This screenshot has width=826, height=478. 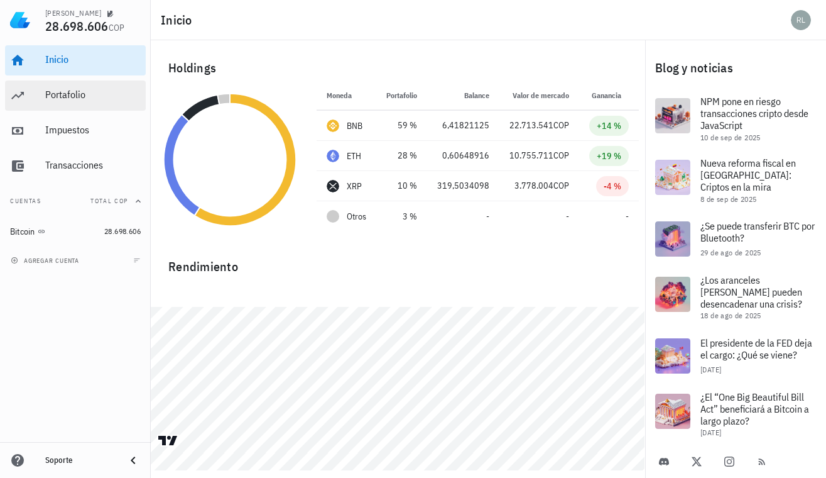 I want to click on div: 28 %, so click(x=402, y=155).